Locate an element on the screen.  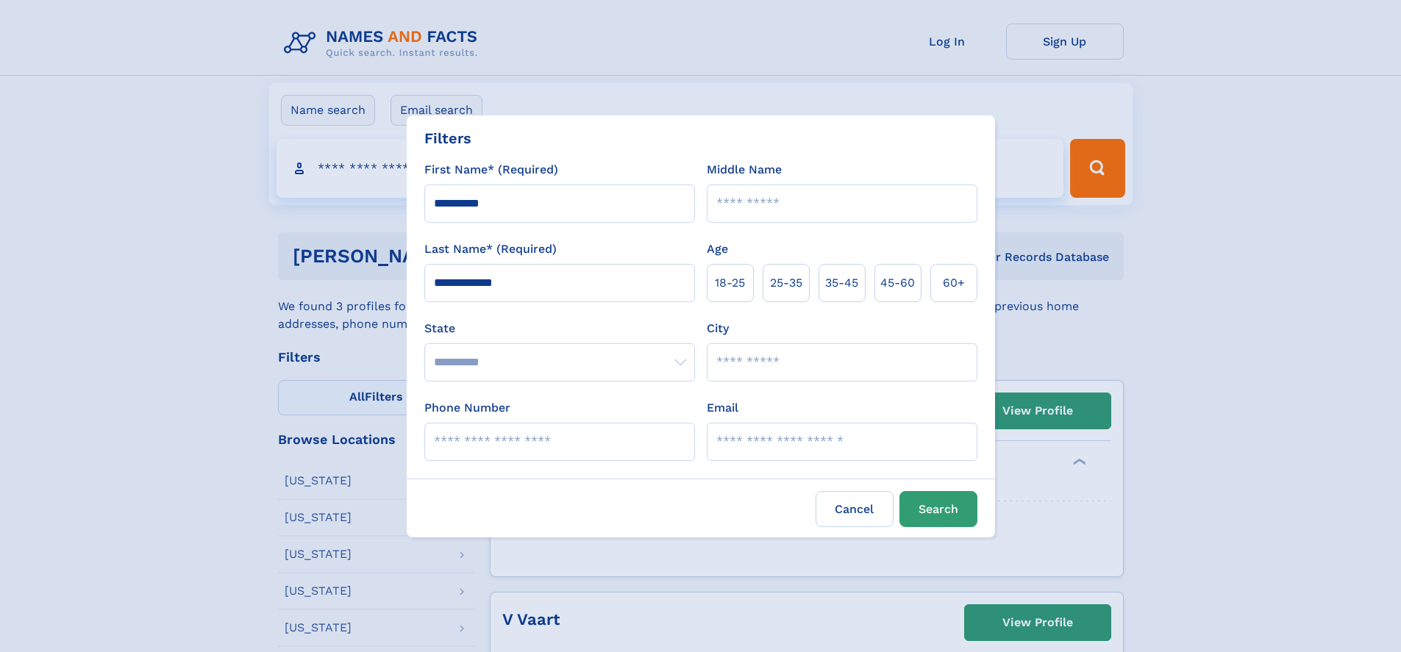
span: 45‑60 is located at coordinates (897, 283).